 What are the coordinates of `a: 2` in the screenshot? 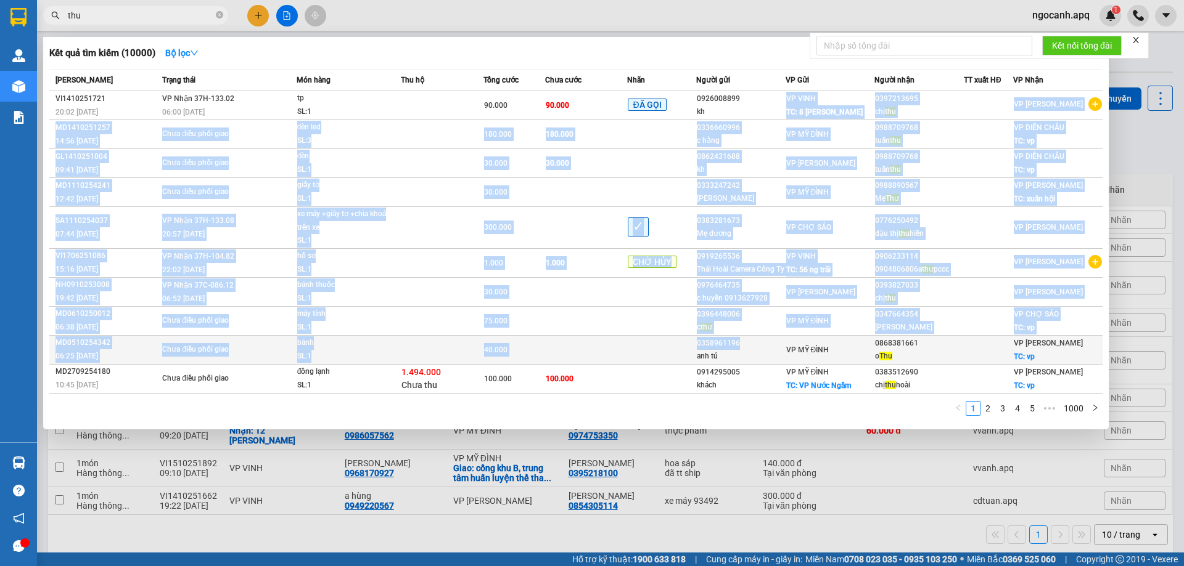 It's located at (988, 409).